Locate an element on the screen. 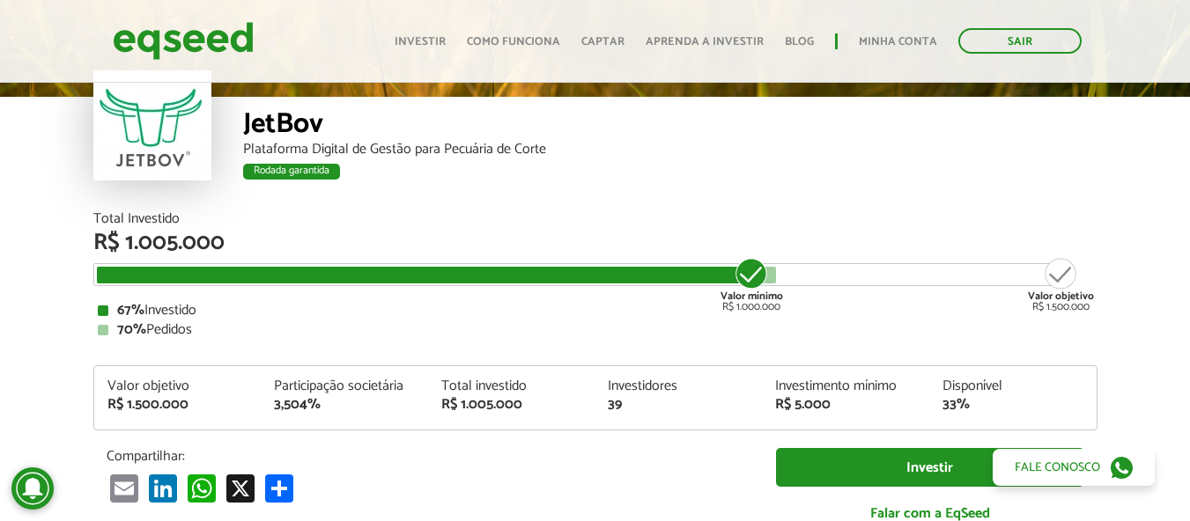 The height and width of the screenshot is (521, 1190). a: Fale conosco is located at coordinates (1073, 468).